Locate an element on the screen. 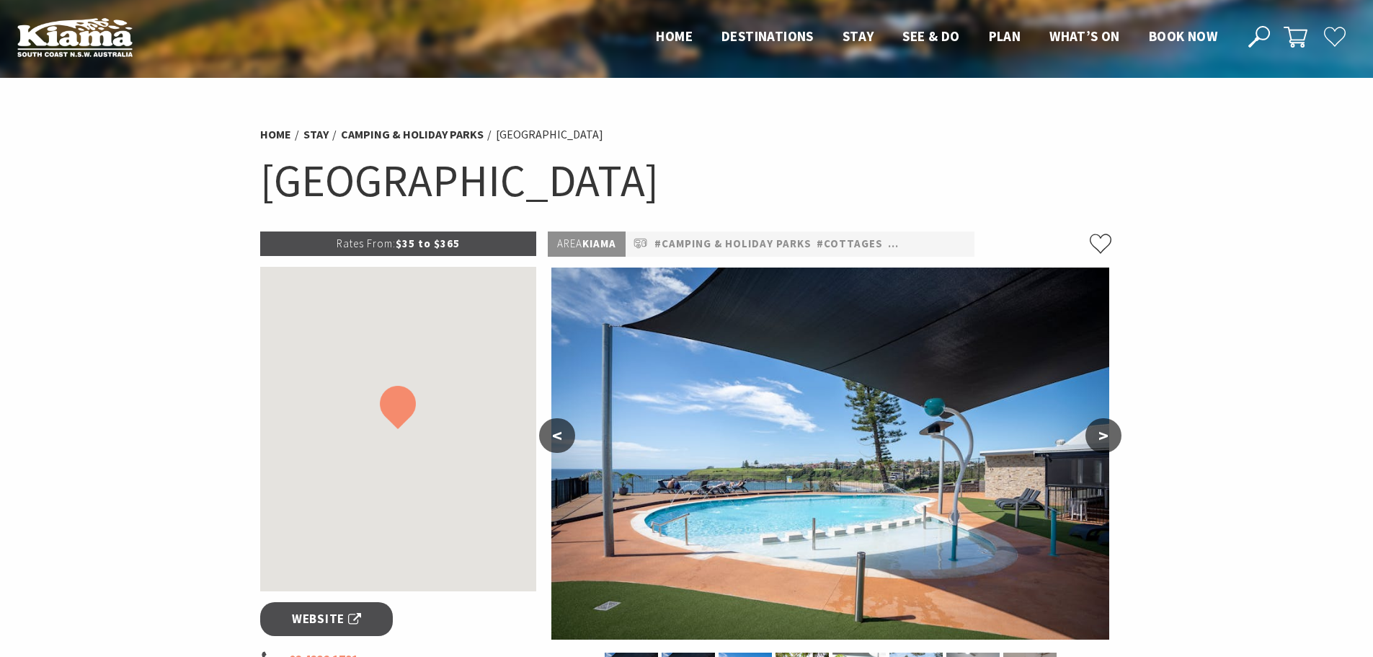 This screenshot has height=657, width=1373. span: What’s On is located at coordinates (1085, 36).